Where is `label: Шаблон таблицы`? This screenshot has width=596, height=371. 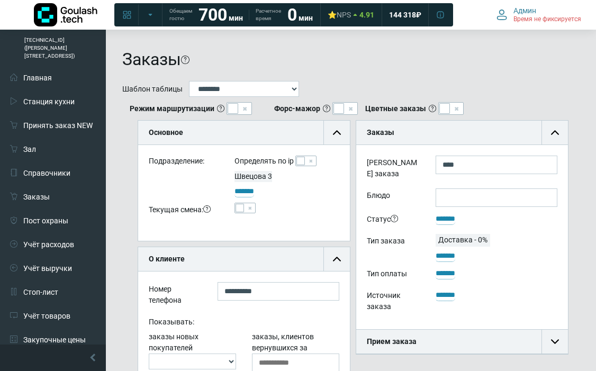 label: Шаблон таблицы is located at coordinates (152, 89).